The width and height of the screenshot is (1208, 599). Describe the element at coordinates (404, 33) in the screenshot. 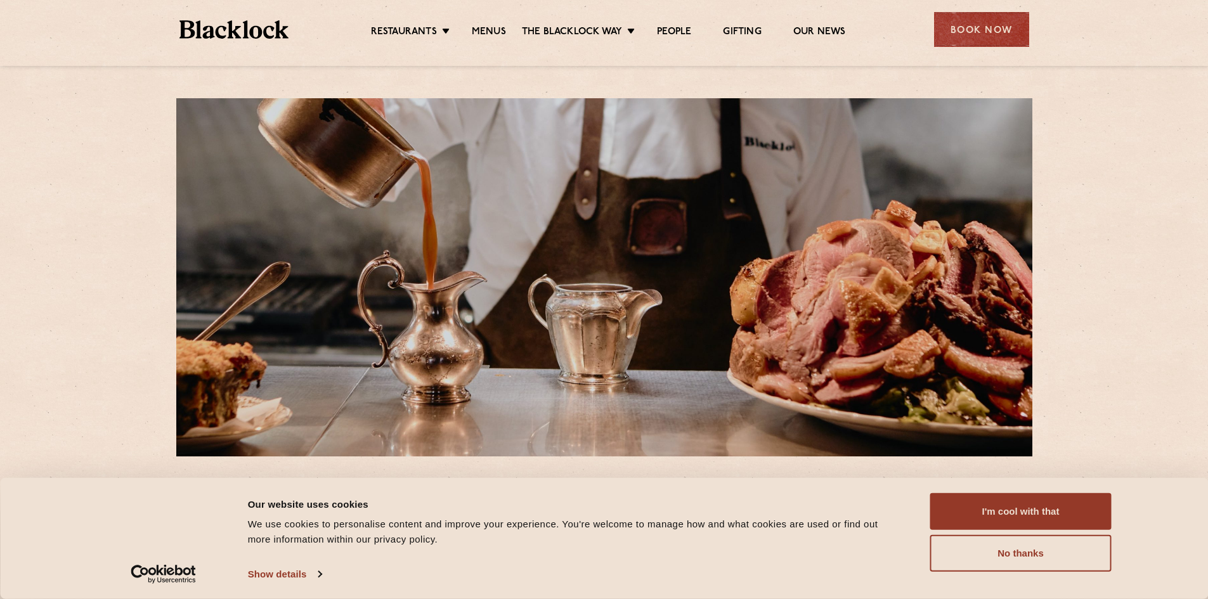

I see `a: Restaurants` at that location.